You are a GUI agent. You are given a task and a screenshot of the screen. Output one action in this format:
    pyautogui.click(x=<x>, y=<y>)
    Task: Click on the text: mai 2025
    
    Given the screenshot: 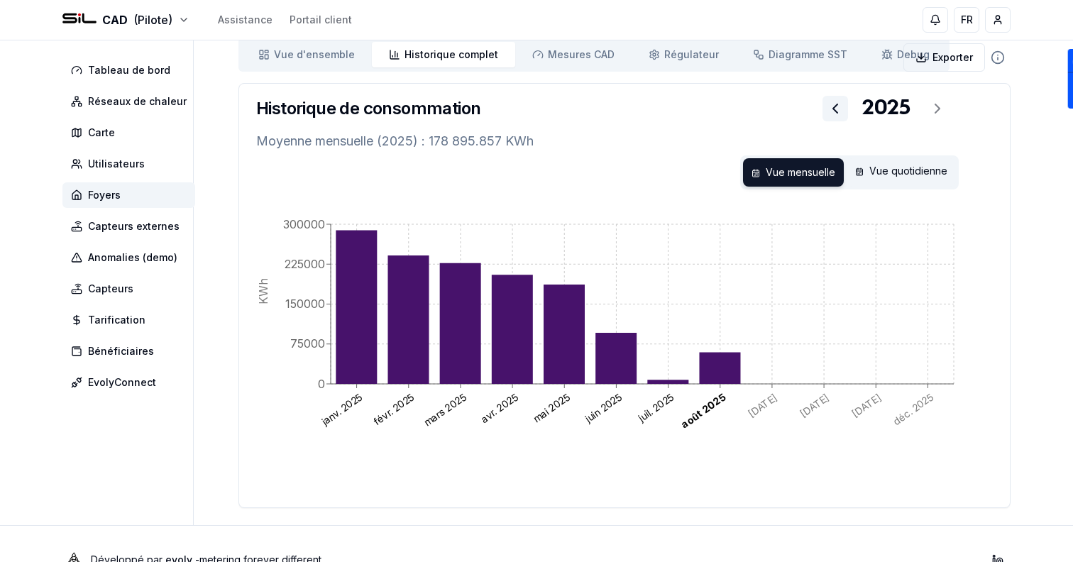 What is the action you would take?
    pyautogui.click(x=551, y=408)
    